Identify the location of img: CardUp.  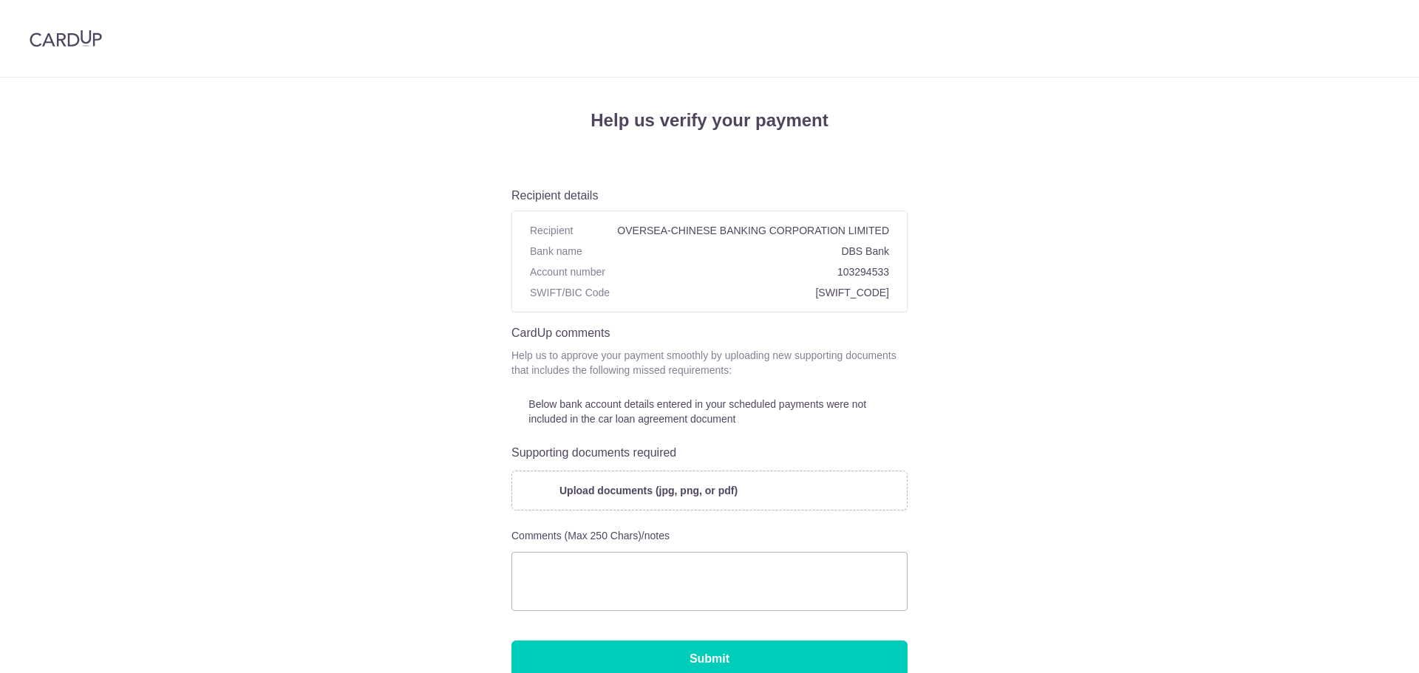
(66, 38).